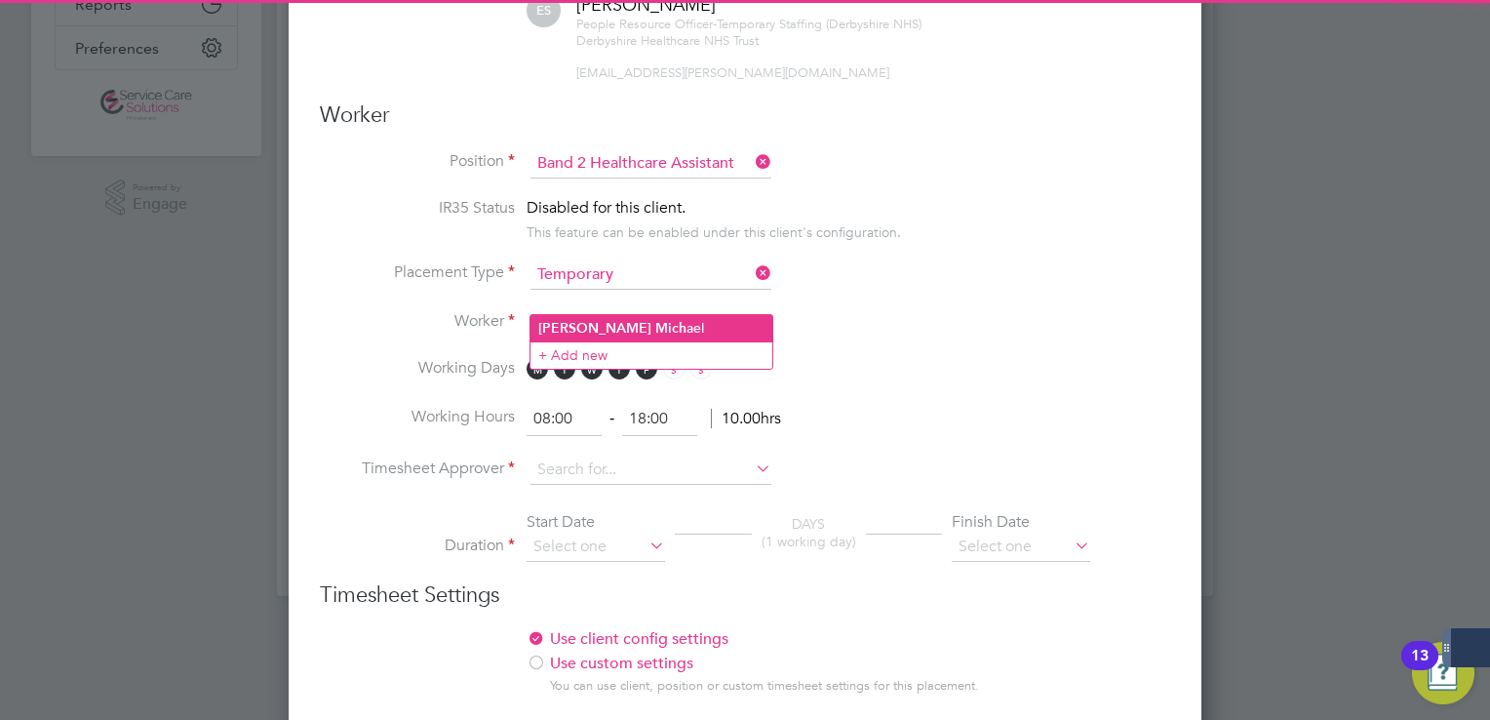 This screenshot has width=1490, height=720. Describe the element at coordinates (809, 541) in the screenshot. I see `span: (1 working day)` at that location.